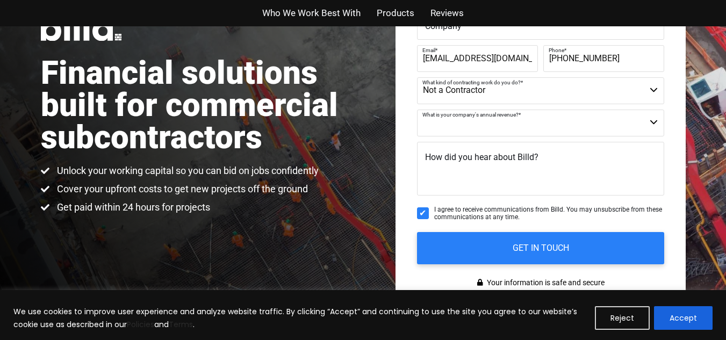 The image size is (726, 340). I want to click on p: We use cookies to improve user experience and analyze website traffic. By clicking “Accept” and c..., so click(300, 318).